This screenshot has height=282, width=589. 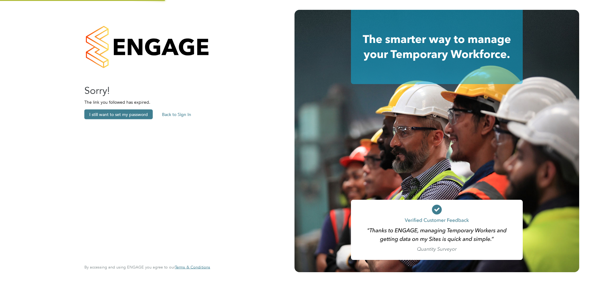 What do you see at coordinates (192, 267) in the screenshot?
I see `span: Terms & Conditions` at bounding box center [192, 267].